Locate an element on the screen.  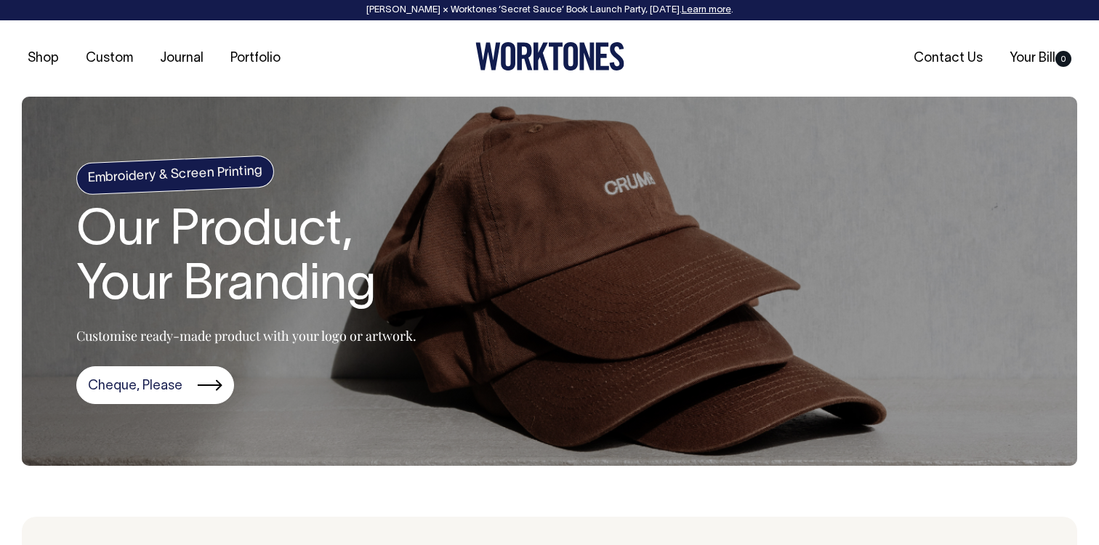
h1: Our Product, Your Branding is located at coordinates (246, 259).